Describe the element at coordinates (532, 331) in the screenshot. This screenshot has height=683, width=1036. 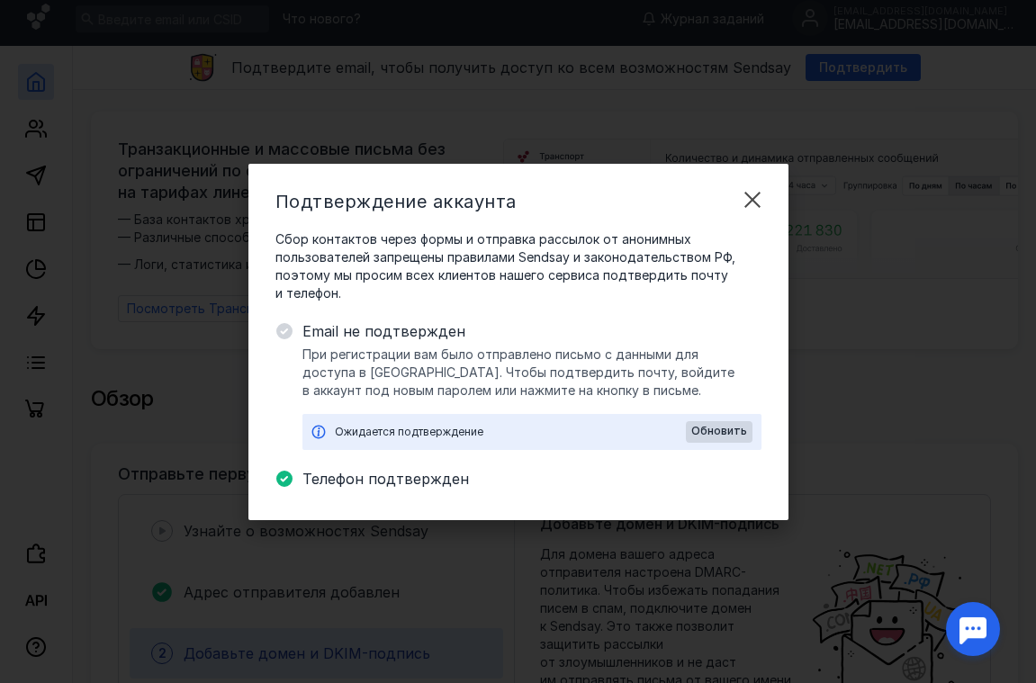
I see `span: Email не подтвержден` at that location.